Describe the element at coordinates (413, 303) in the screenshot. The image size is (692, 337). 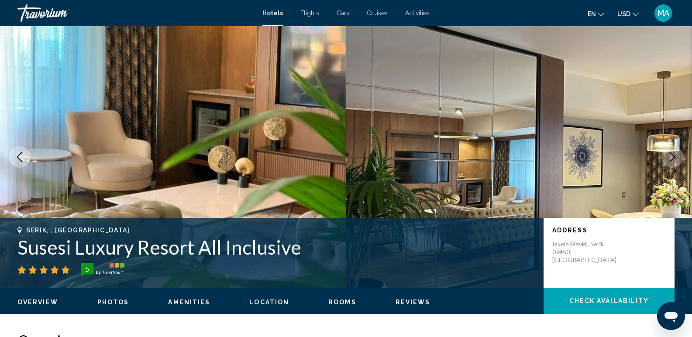
I see `button: Reviews` at that location.